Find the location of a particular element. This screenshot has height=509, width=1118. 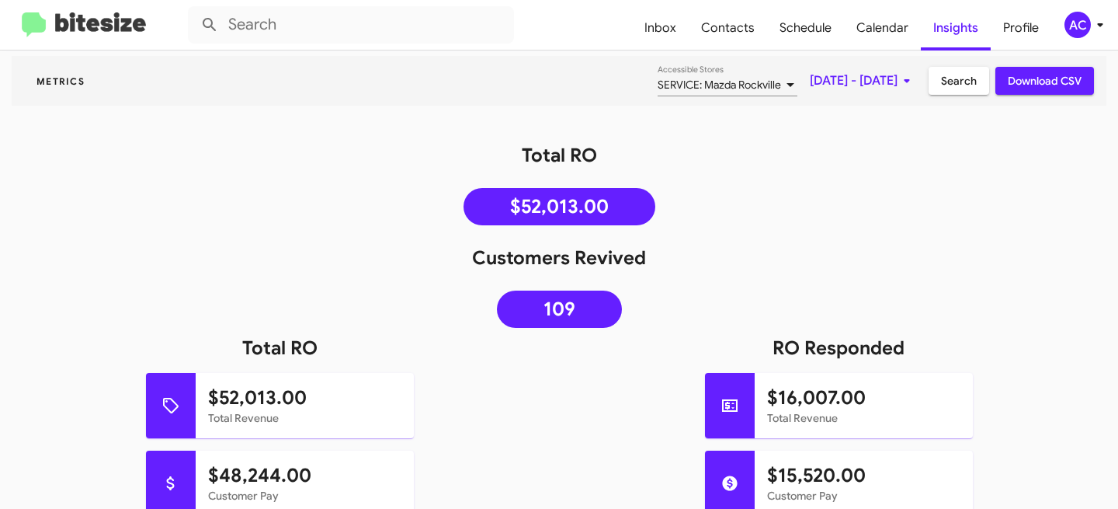

a: Insights is located at coordinates (956, 28).